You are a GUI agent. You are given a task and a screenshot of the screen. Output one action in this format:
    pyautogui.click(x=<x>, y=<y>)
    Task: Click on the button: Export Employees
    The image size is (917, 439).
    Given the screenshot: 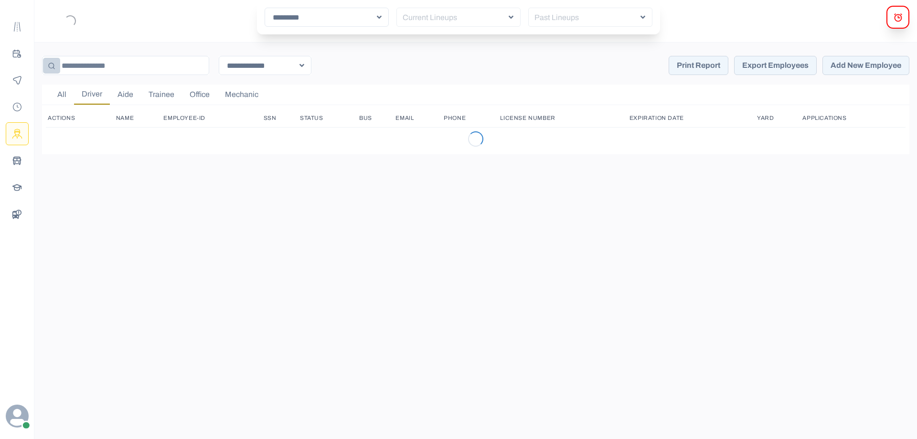 What is the action you would take?
    pyautogui.click(x=776, y=65)
    